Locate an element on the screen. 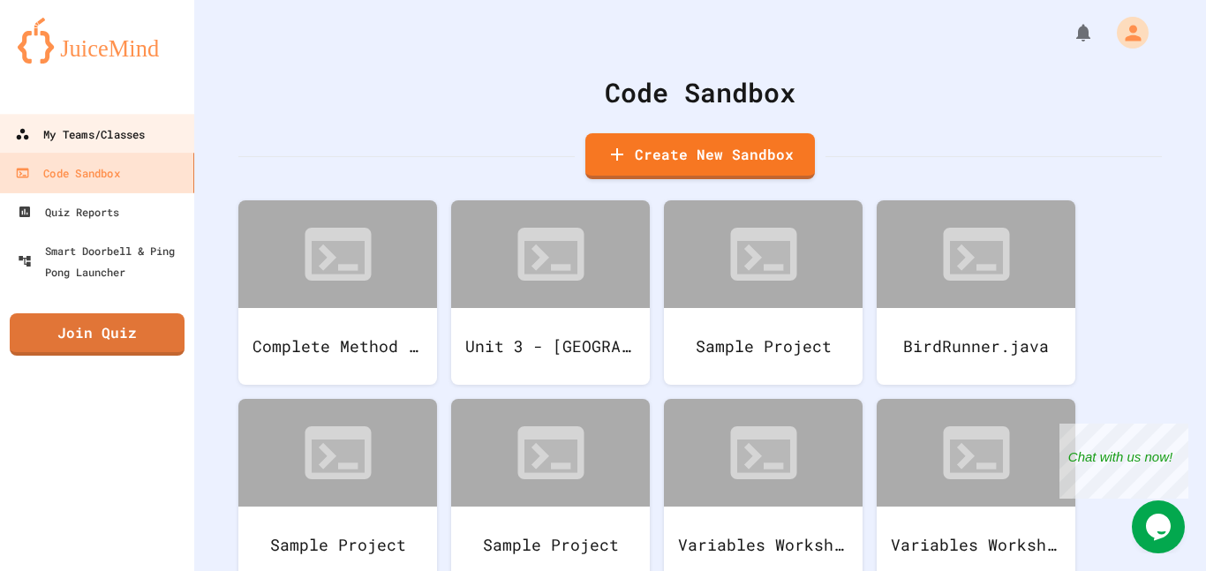  a: Create New Sandbox is located at coordinates (700, 156).